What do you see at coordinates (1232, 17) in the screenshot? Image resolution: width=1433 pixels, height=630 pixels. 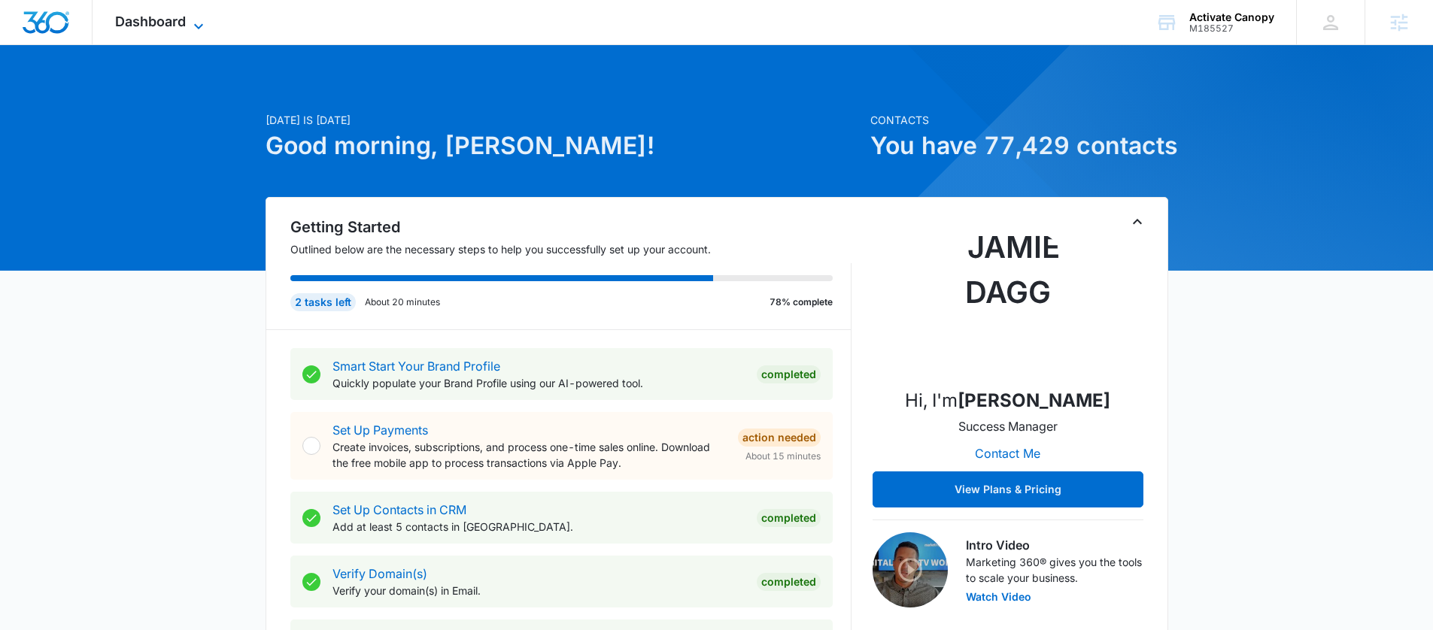 I see `div: account name` at bounding box center [1232, 17].